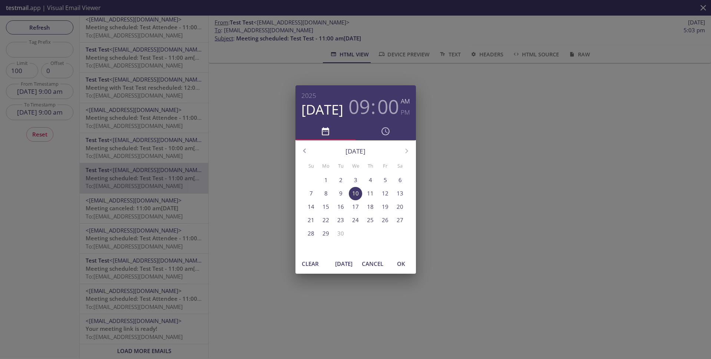  I want to click on button: 22, so click(326, 220).